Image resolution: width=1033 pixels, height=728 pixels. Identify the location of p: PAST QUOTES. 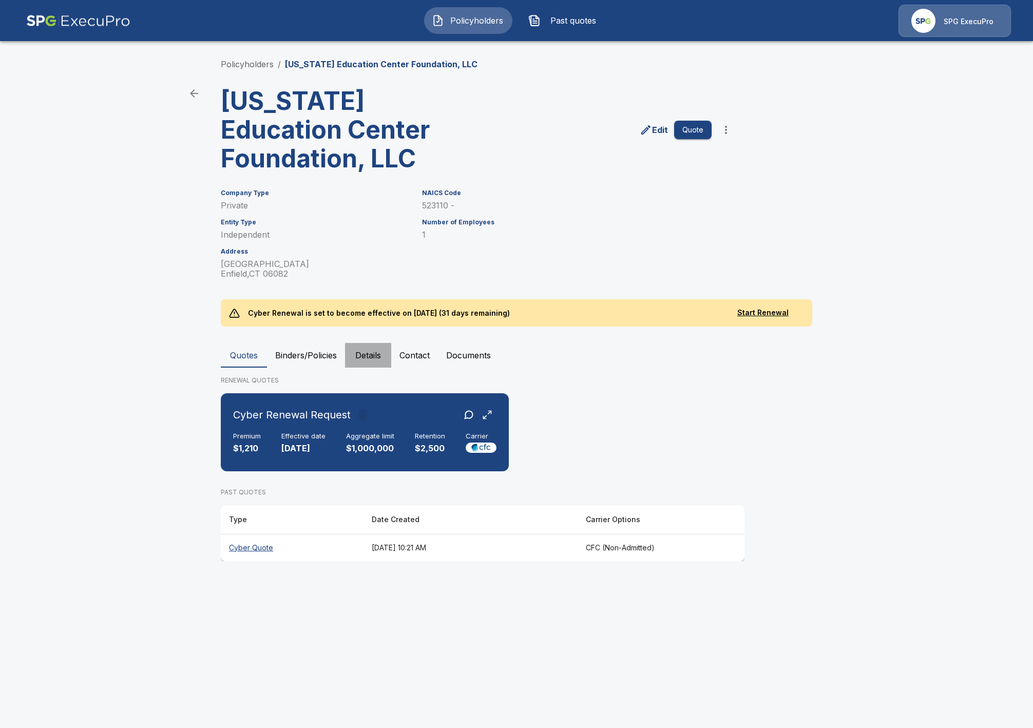
(483, 492).